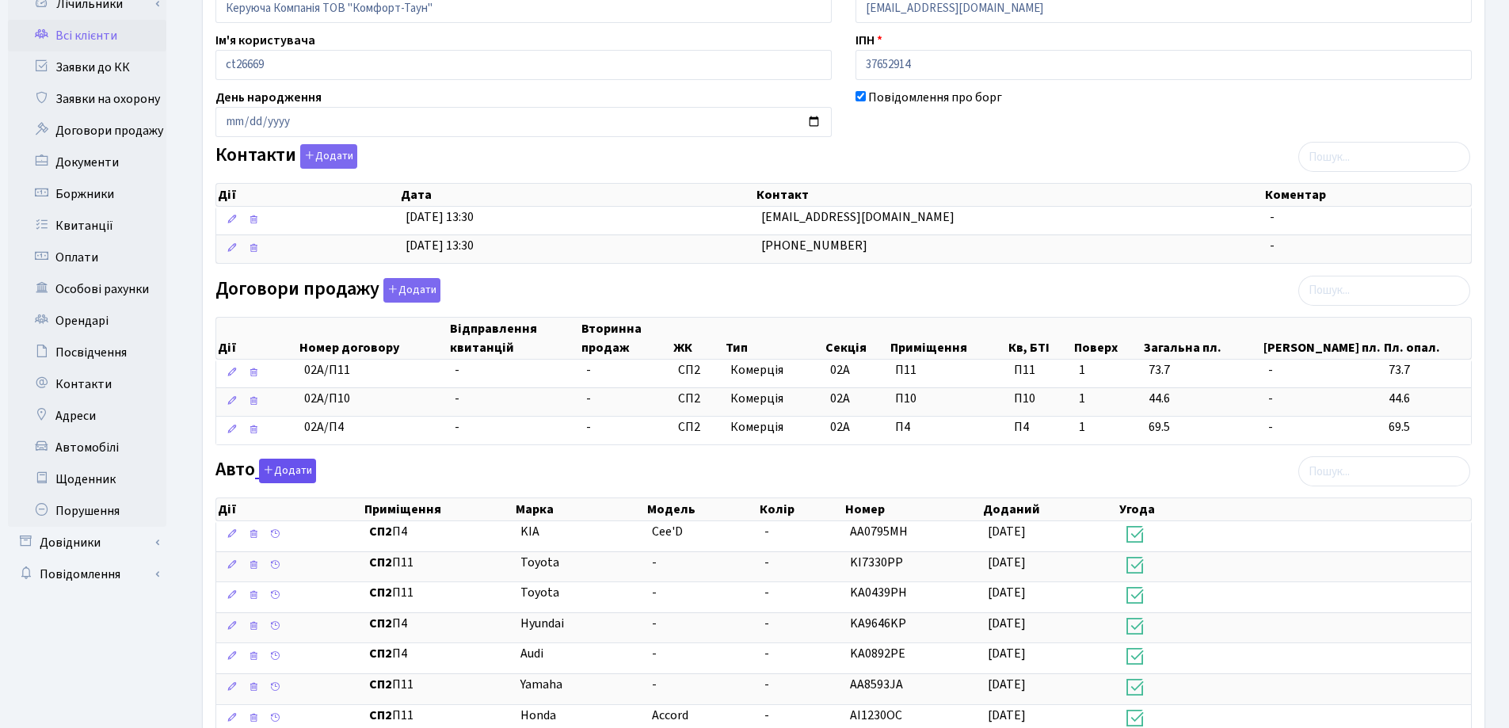  I want to click on th: Контакт, so click(1009, 195).